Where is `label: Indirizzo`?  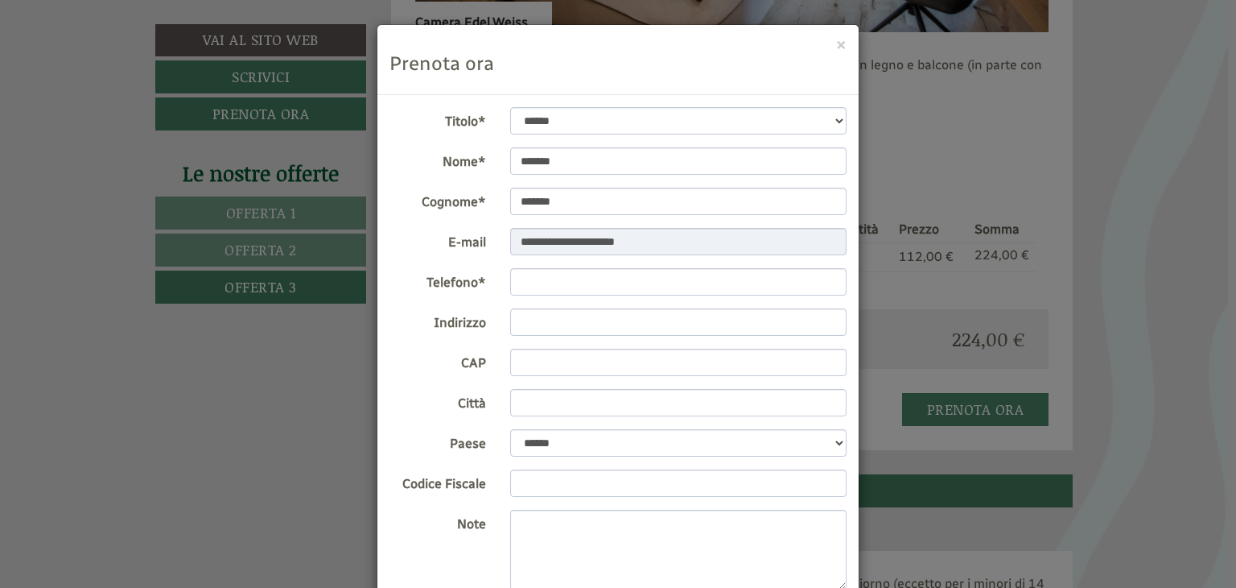
label: Indirizzo is located at coordinates (438, 320).